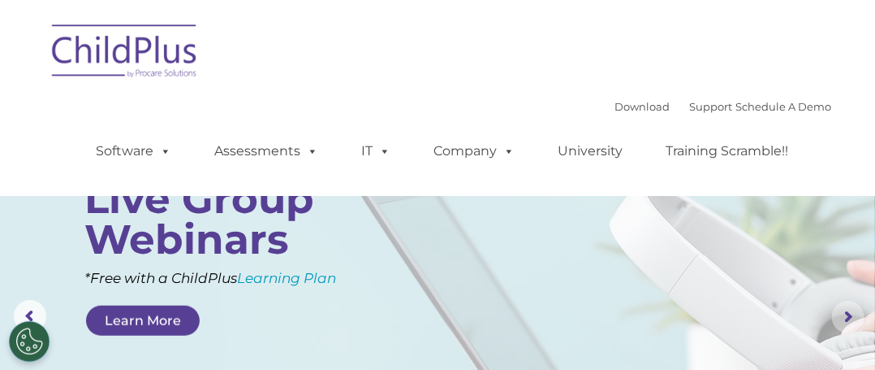 The width and height of the screenshot is (875, 370). I want to click on a: Schedule A Demo, so click(784, 106).